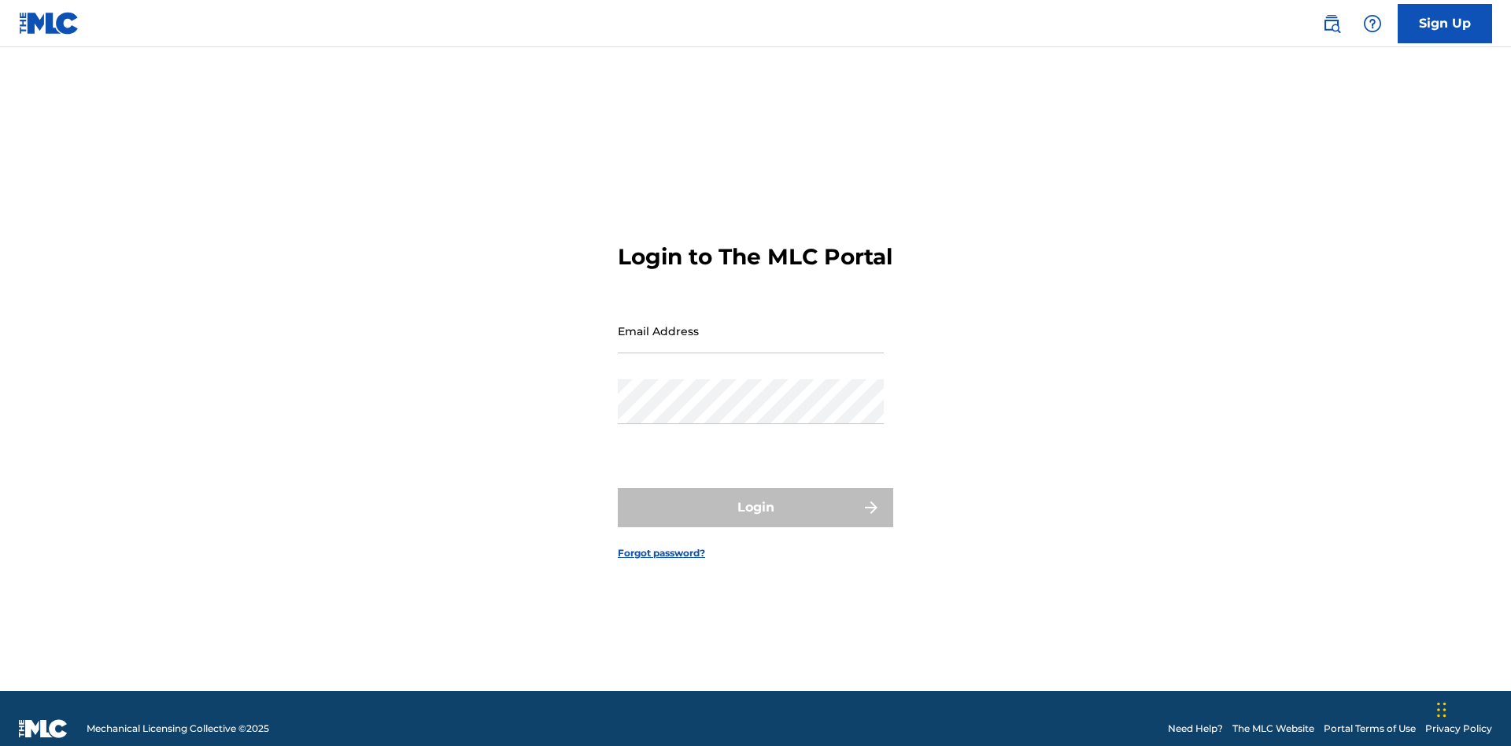  I want to click on img: search, so click(1332, 24).